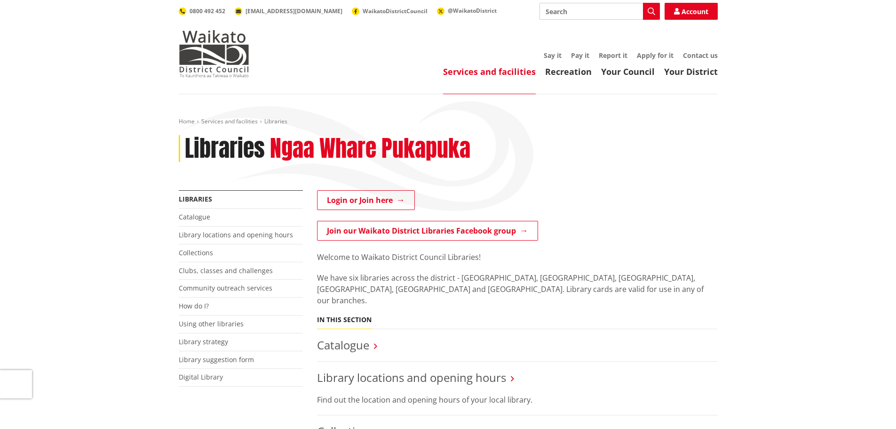  I want to click on a: WaikatoDistrictCouncil, so click(389, 11).